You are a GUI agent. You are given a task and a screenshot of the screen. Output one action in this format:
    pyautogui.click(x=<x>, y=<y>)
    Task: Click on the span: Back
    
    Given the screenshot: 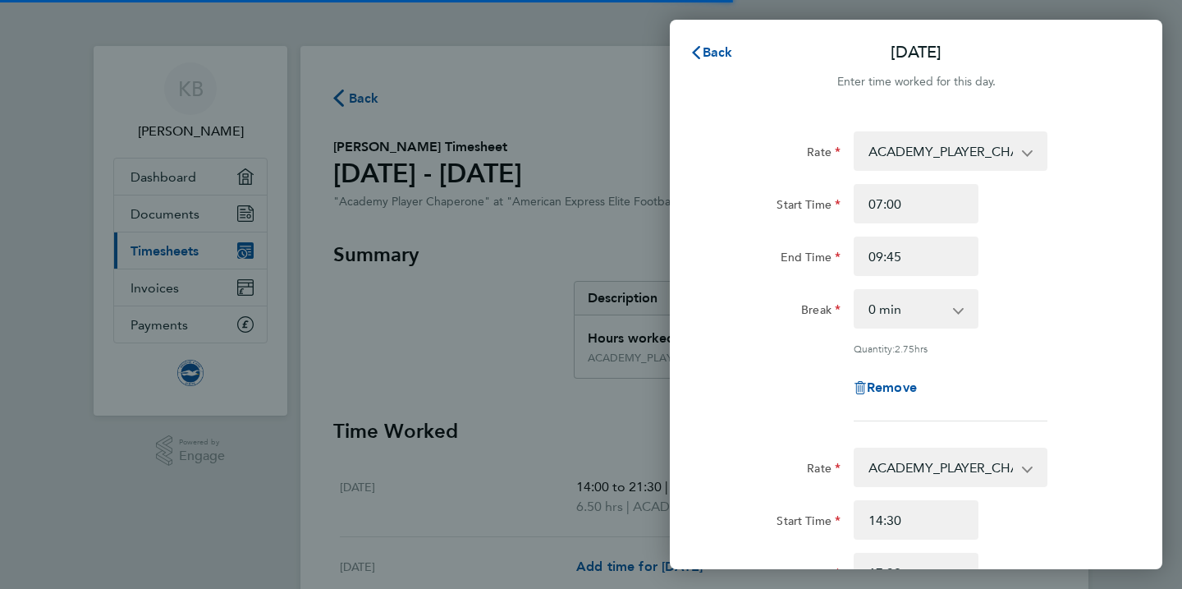 What is the action you would take?
    pyautogui.click(x=718, y=52)
    